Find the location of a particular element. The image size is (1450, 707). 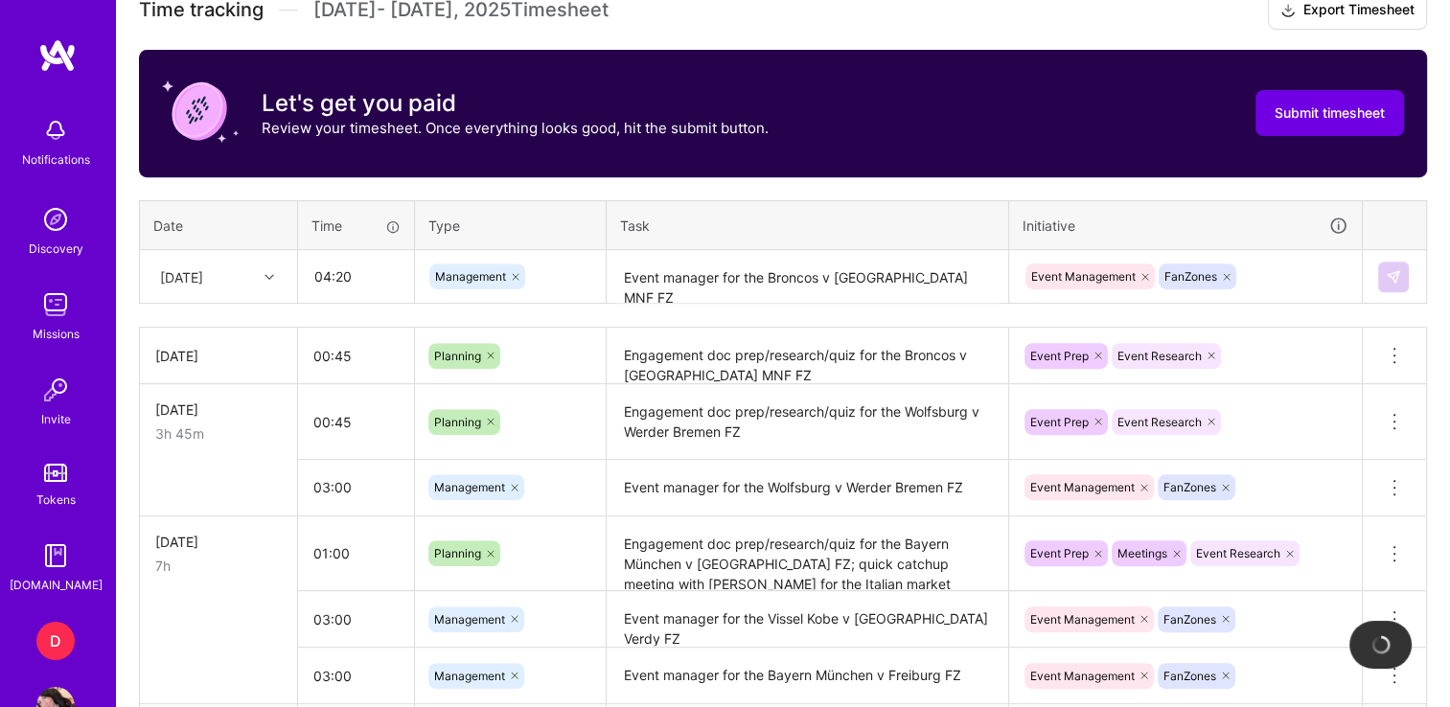

textarea: Engagement doc prep/research/quiz for the Wolfsburg v Werder Bremen FZ is located at coordinates (807, 422).